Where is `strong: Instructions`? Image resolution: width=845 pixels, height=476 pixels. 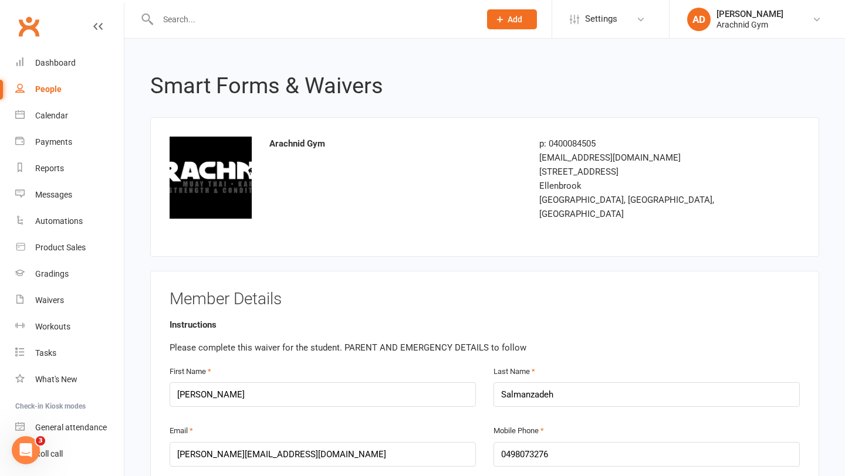 strong: Instructions is located at coordinates (193, 325).